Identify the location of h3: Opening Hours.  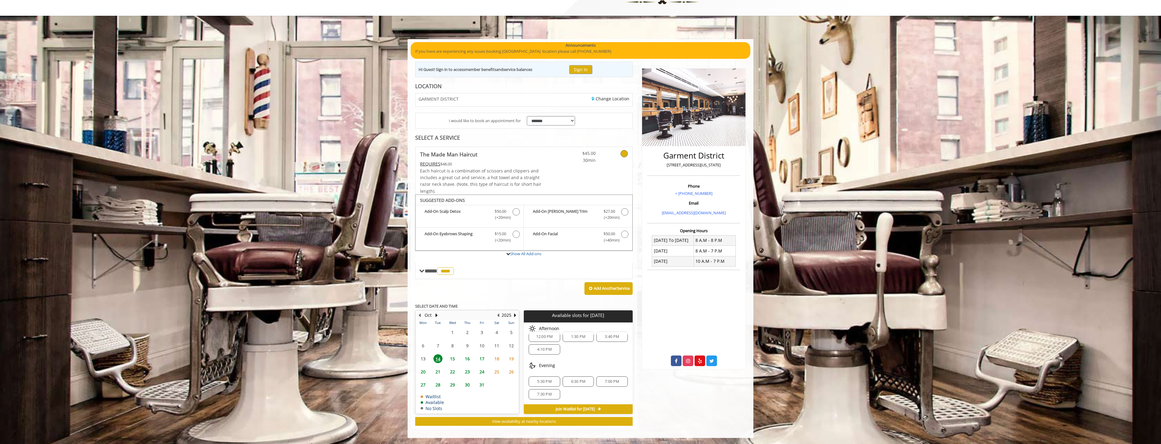
(694, 231).